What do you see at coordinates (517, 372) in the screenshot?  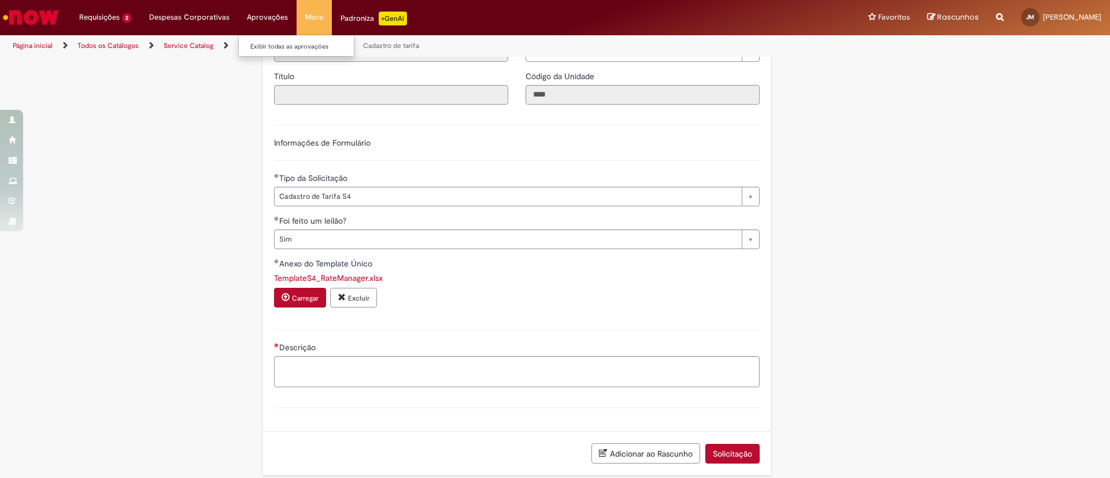 I see `textarea: Descrição` at bounding box center [517, 372].